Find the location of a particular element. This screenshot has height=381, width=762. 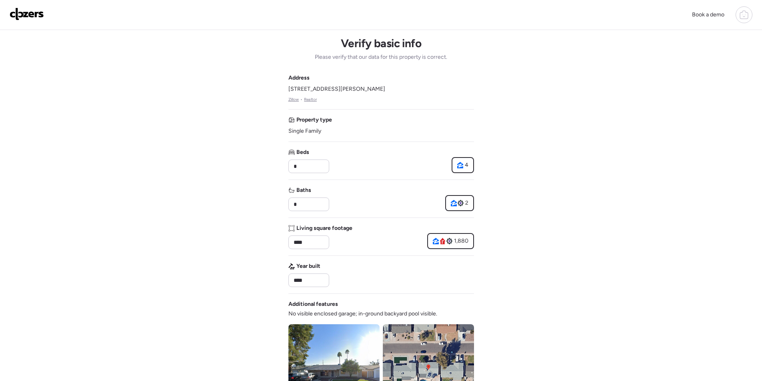

img: Logo is located at coordinates (27, 14).